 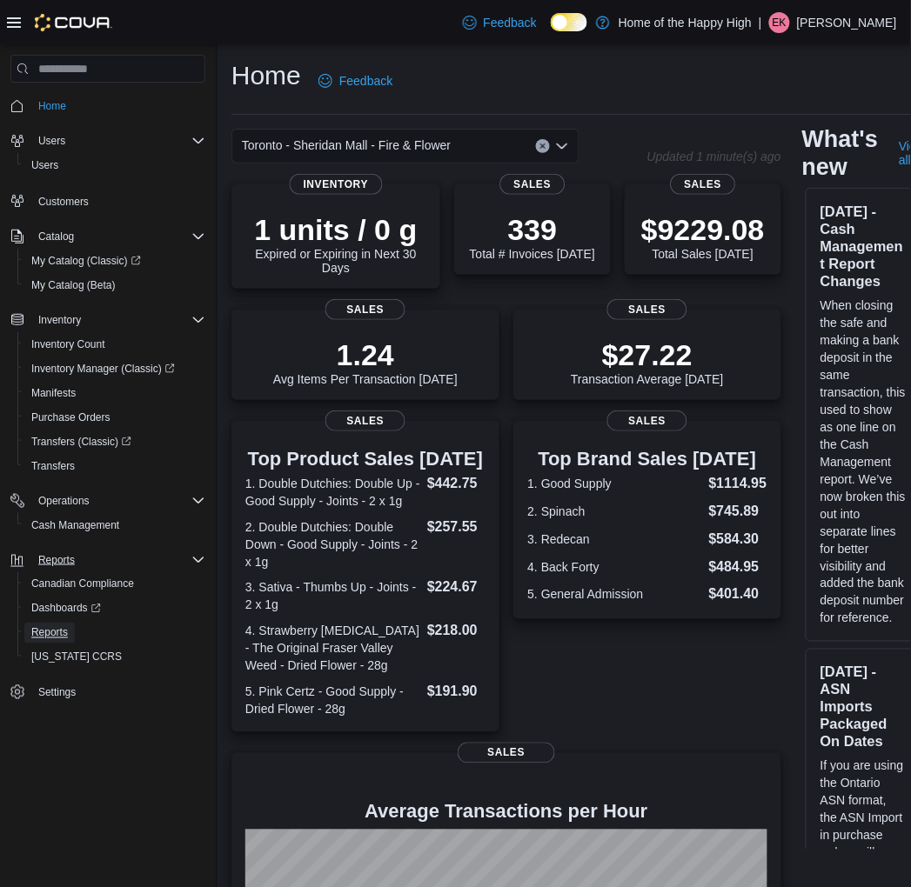 What do you see at coordinates (456, 588) in the screenshot?
I see `dd: $224.67` at bounding box center [456, 588].